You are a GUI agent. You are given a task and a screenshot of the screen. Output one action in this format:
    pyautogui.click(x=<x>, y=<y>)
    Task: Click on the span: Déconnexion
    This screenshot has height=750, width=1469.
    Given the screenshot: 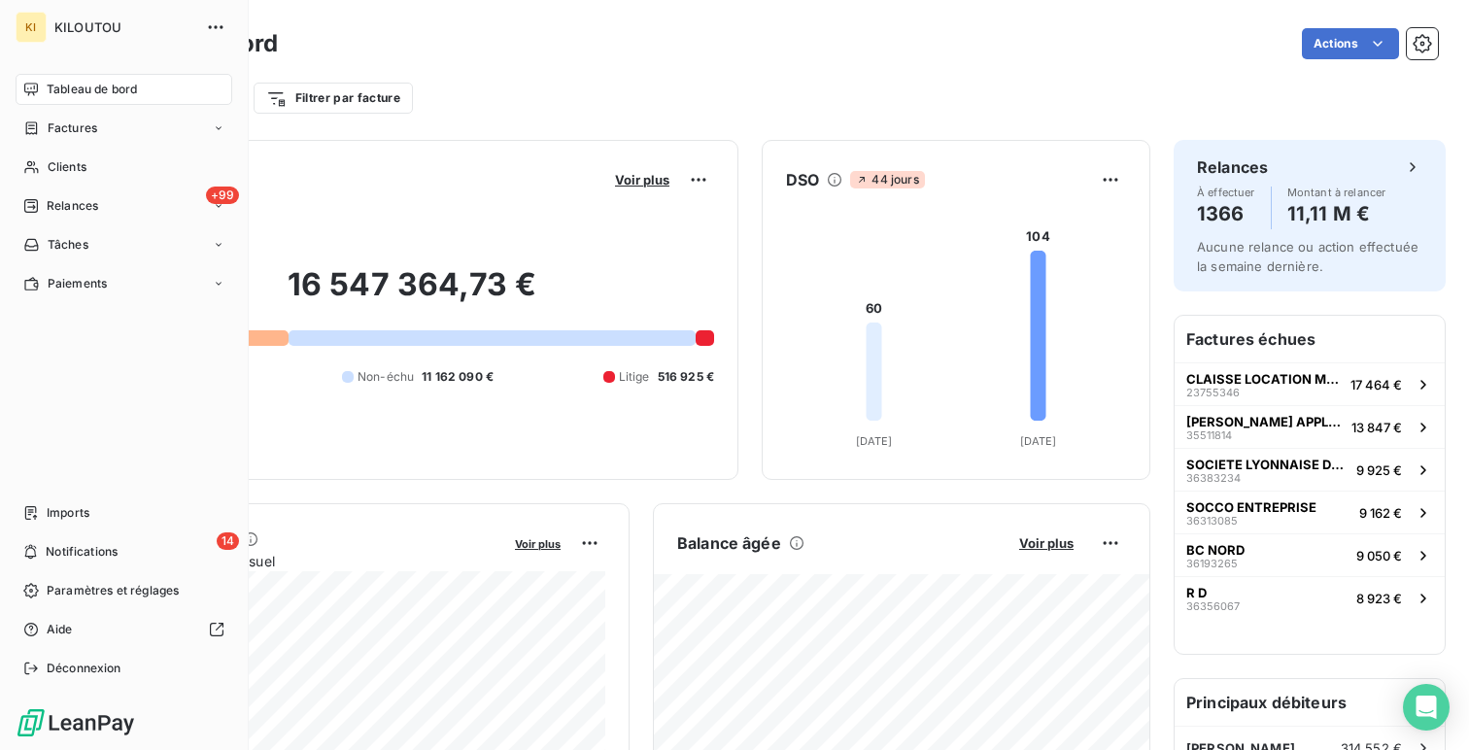 What is the action you would take?
    pyautogui.click(x=84, y=669)
    